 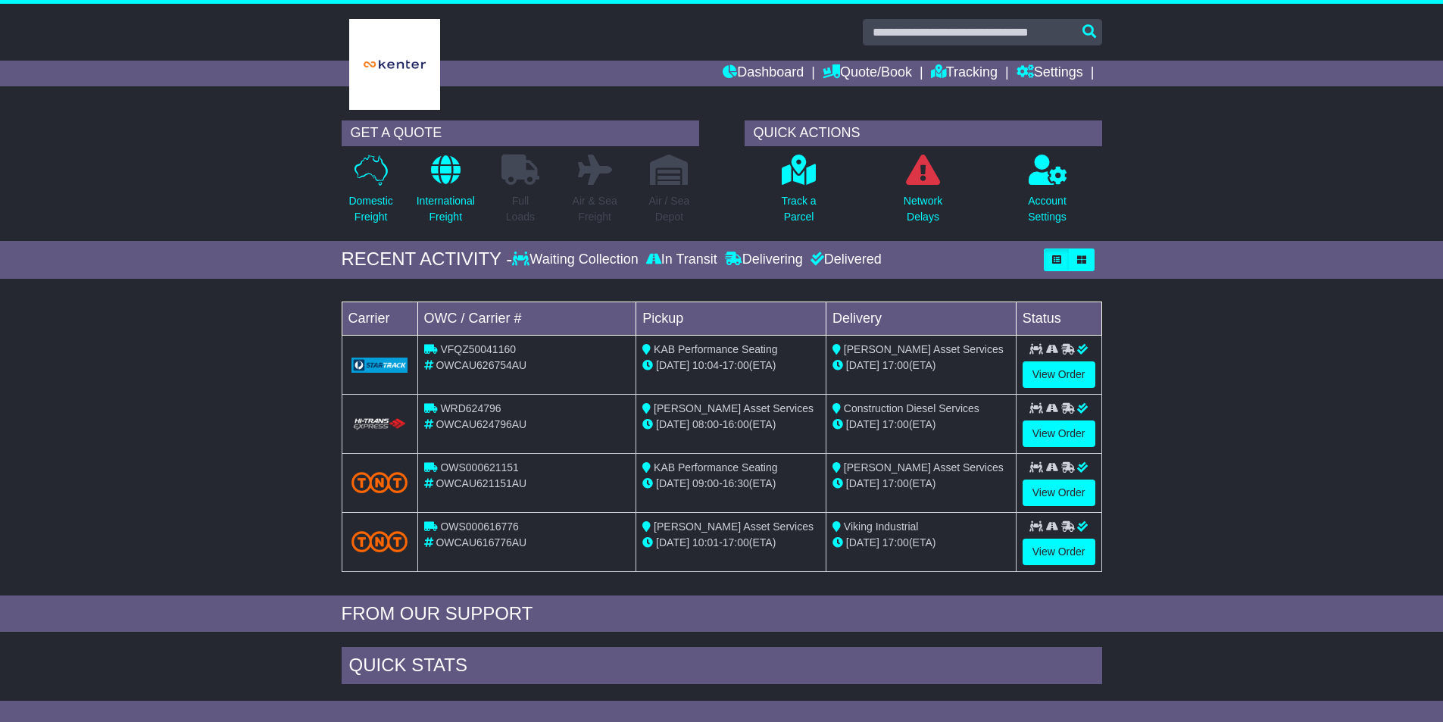 I want to click on div: GET A QUOTE, so click(x=520, y=133).